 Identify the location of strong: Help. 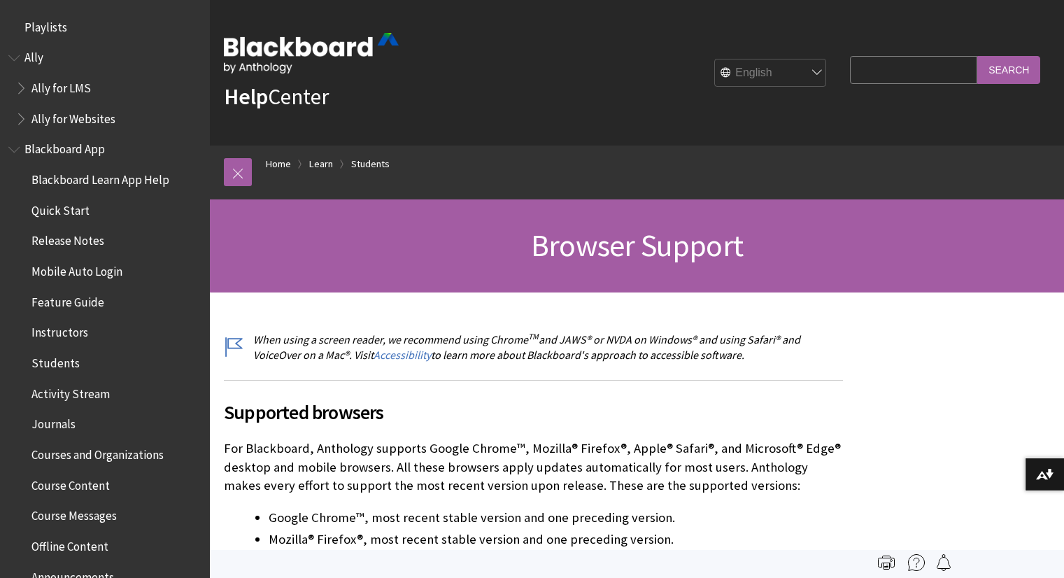
(246, 97).